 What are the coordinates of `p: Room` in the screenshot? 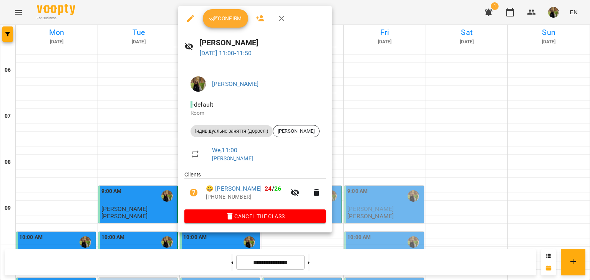 It's located at (255, 113).